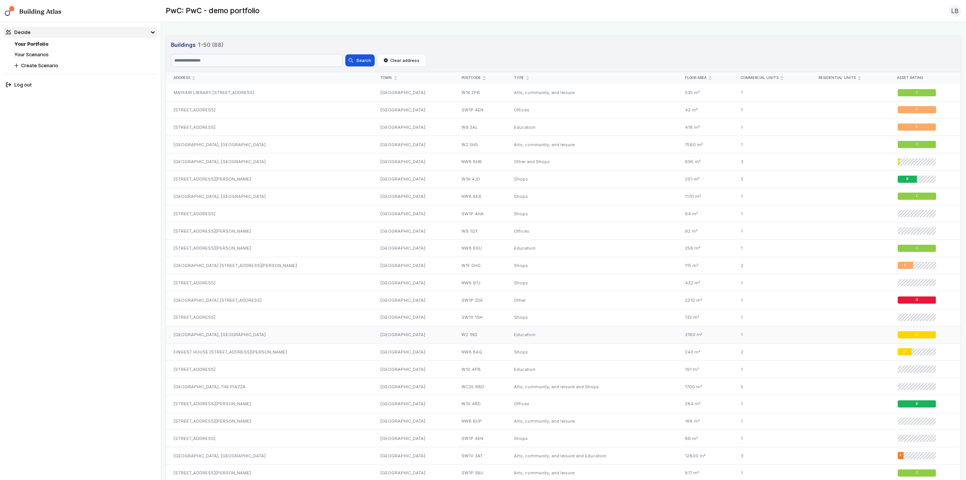 The width and height of the screenshot is (966, 480). What do you see at coordinates (211, 45) in the screenshot?
I see `span: 1-50 (88)` at bounding box center [211, 45].